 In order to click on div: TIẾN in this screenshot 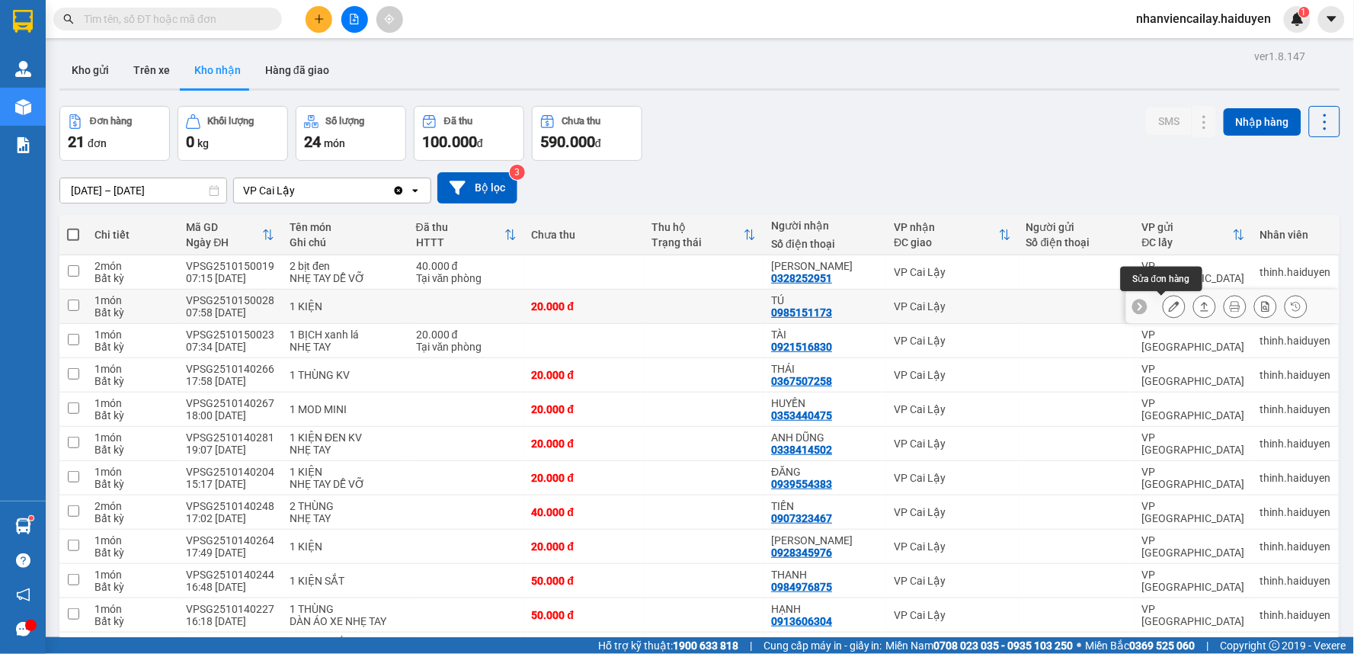, I will do `click(824, 506)`.